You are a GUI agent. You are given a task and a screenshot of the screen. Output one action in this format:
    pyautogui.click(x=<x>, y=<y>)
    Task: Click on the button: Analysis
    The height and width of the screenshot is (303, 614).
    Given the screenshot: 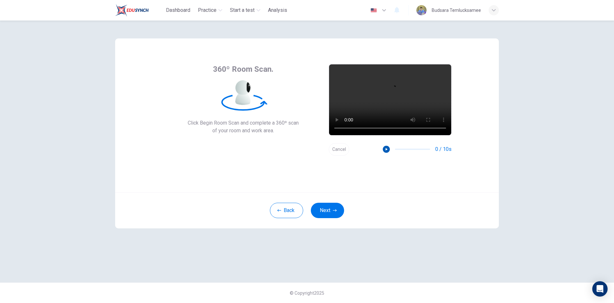 What is the action you would take?
    pyautogui.click(x=278, y=10)
    